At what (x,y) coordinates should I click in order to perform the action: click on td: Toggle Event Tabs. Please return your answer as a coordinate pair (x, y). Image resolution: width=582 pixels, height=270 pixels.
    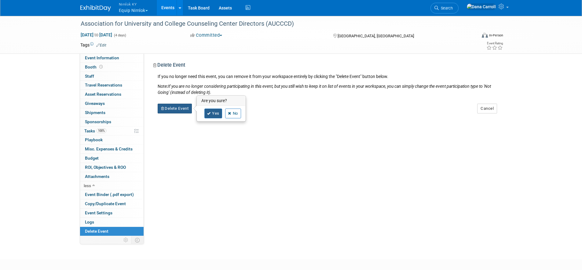
    Looking at the image, I should click on (137, 240).